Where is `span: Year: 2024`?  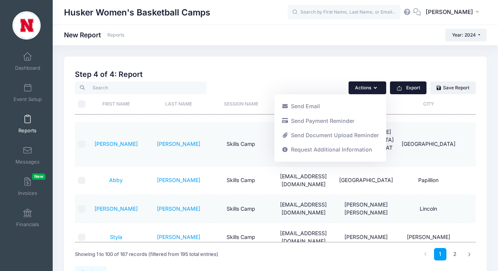
span: Year: 2024 is located at coordinates (464, 35).